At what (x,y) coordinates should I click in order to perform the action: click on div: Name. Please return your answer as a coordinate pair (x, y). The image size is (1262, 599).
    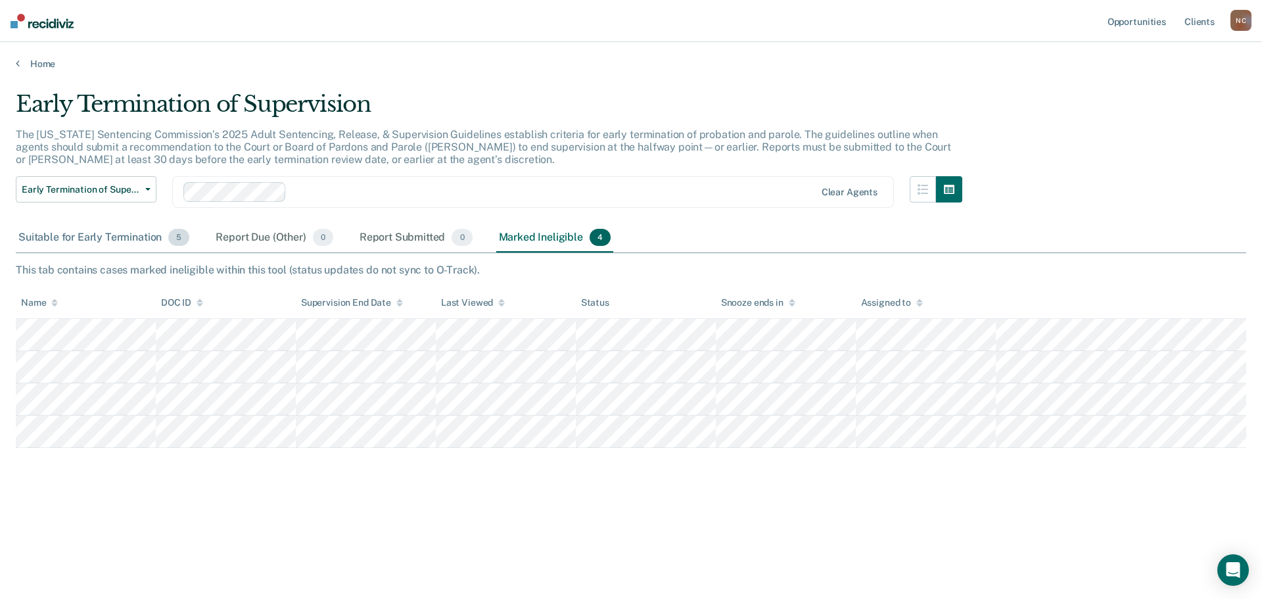
    Looking at the image, I should click on (39, 302).